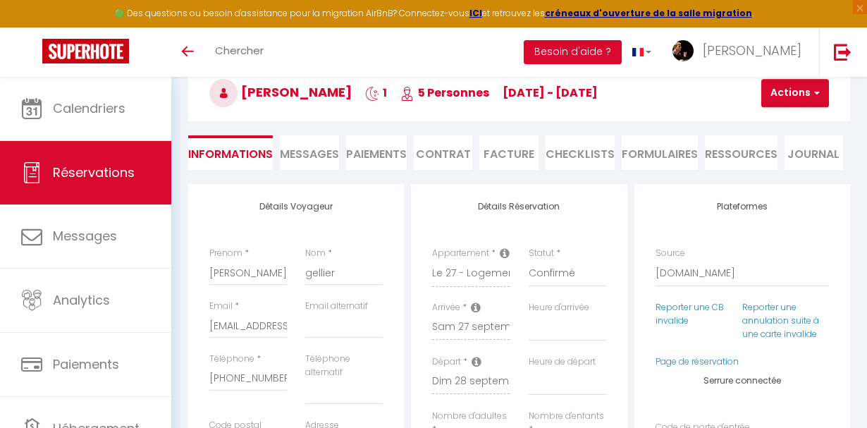 The width and height of the screenshot is (867, 428). What do you see at coordinates (89, 108) in the screenshot?
I see `span: Calendriers` at bounding box center [89, 108].